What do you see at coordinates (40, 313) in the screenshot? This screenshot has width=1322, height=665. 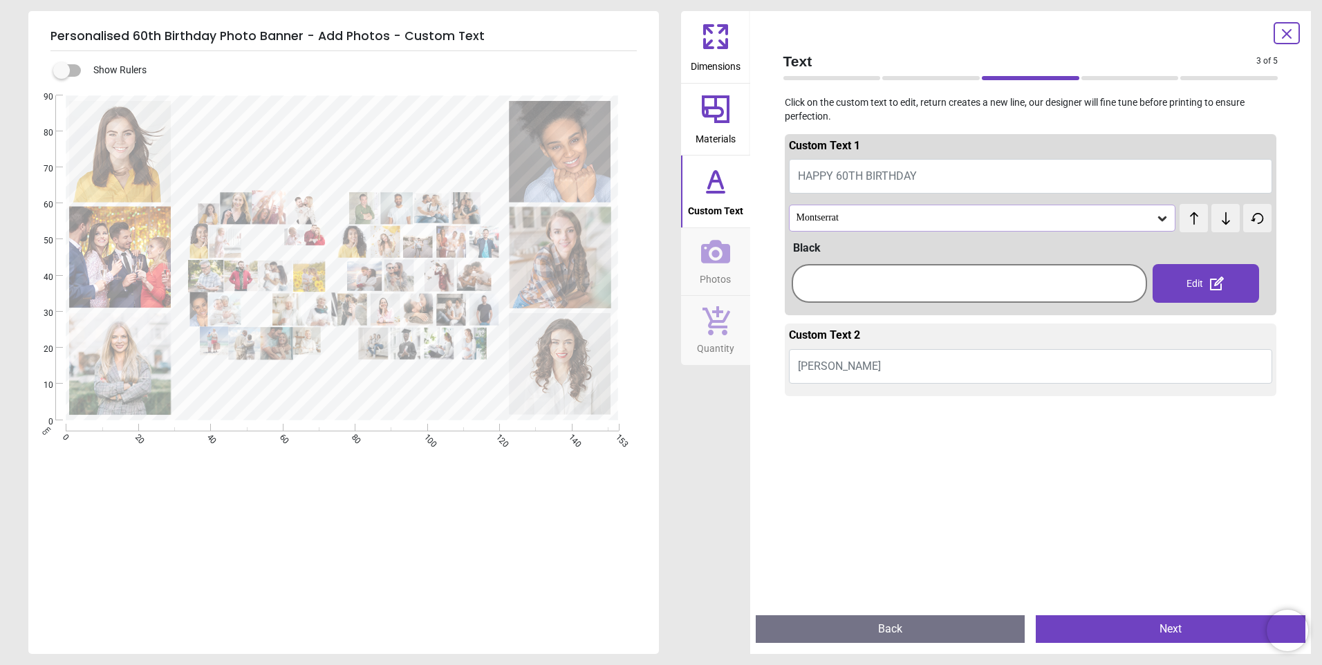 I see `span: 30` at bounding box center [40, 313].